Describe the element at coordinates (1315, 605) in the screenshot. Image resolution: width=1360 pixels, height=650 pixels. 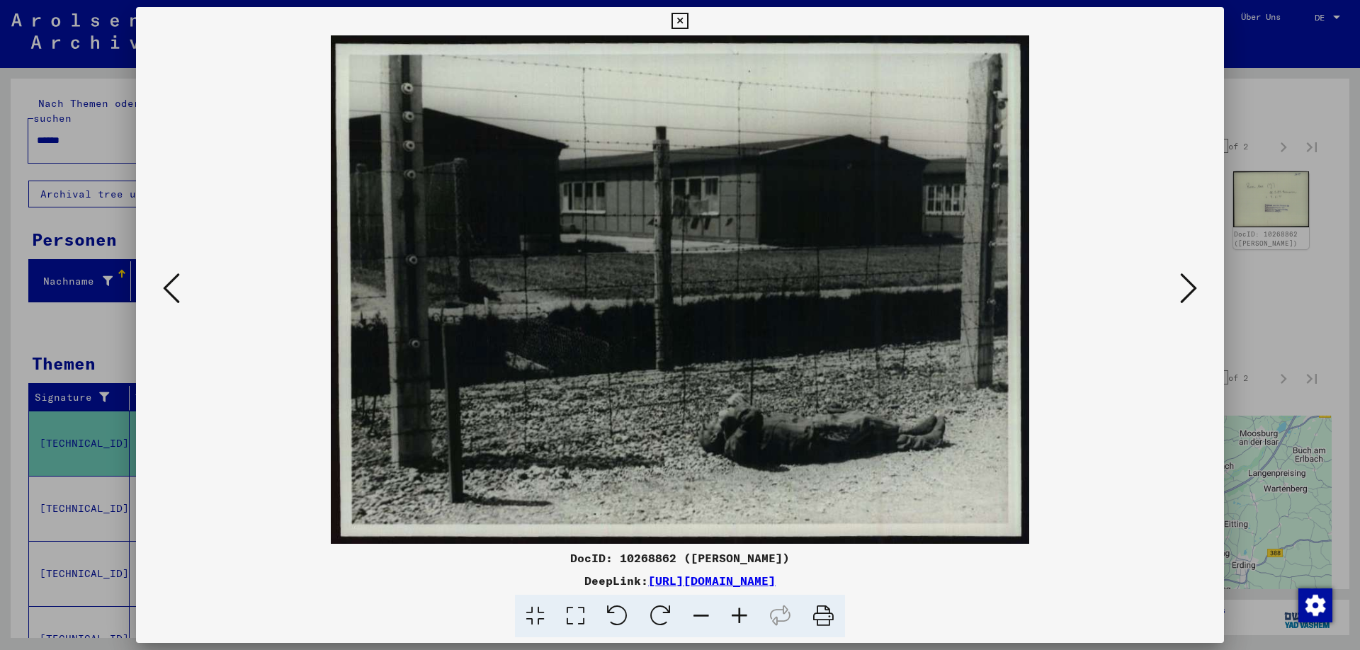
I see `div: Zustimmung ändern` at that location.